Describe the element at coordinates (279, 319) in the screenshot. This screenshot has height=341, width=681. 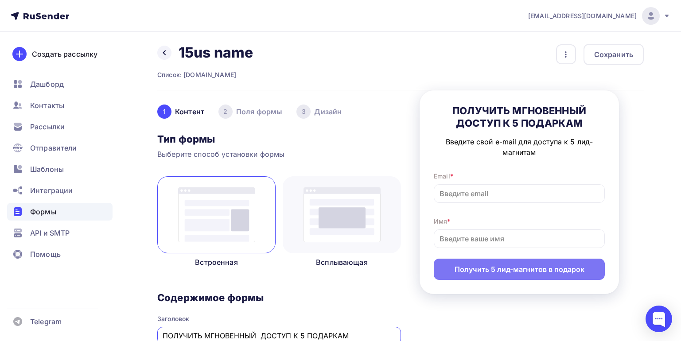
I see `div: Заголовок` at that location.